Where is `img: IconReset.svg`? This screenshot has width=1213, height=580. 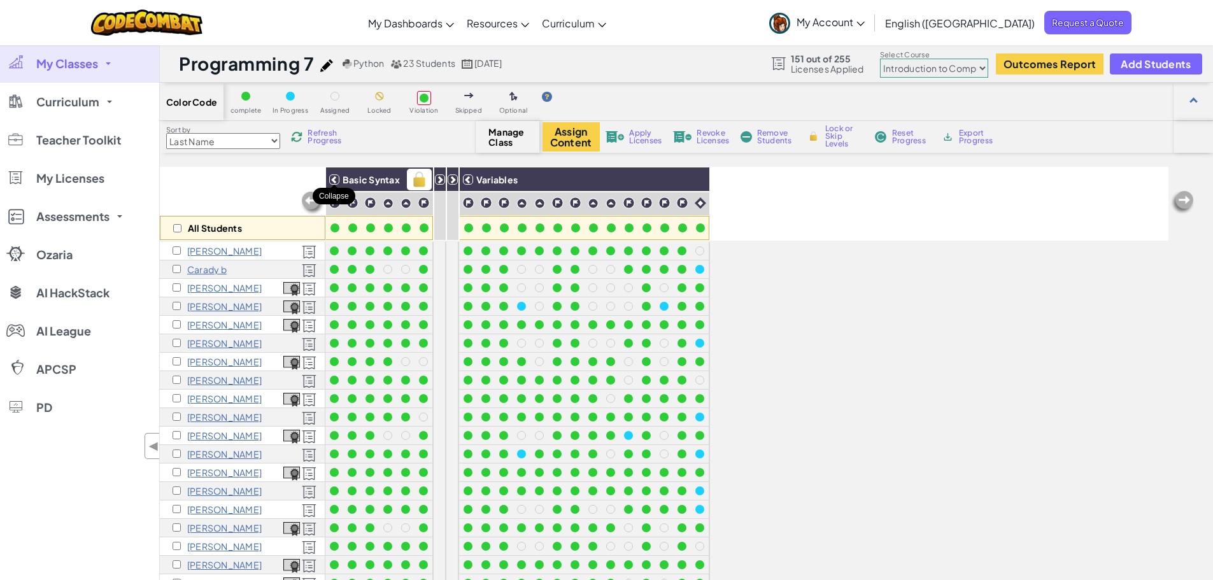
img: IconReset.svg is located at coordinates (881, 137).